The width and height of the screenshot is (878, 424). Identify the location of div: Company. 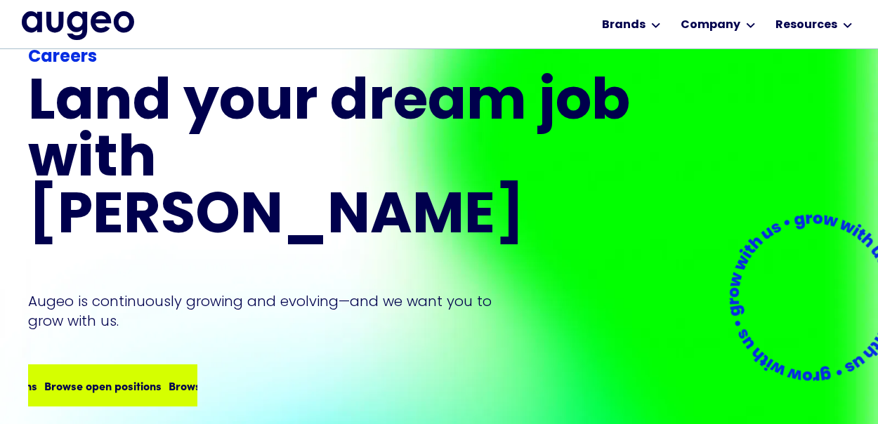
(710, 25).